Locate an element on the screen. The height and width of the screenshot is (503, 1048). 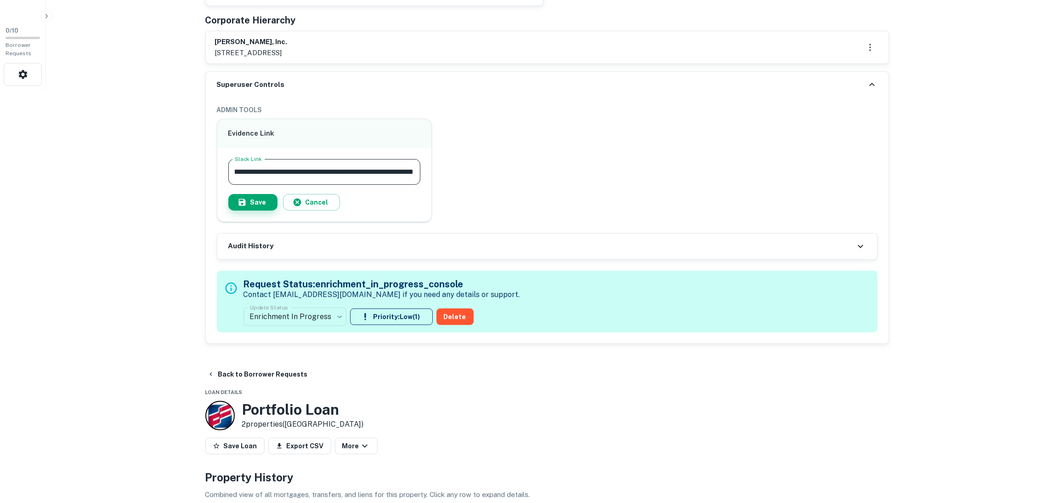
button: Priority:Low(1) is located at coordinates (391, 317).